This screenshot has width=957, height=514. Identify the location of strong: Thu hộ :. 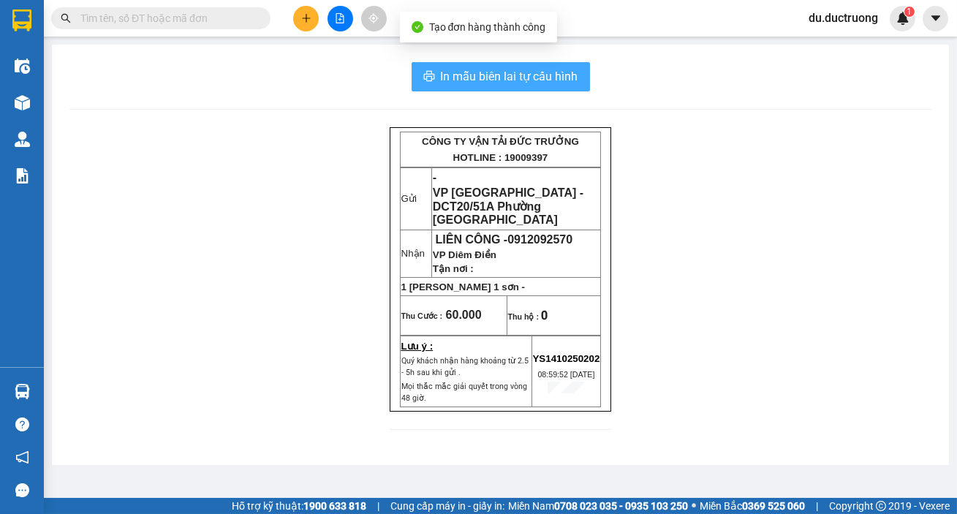
(524, 317).